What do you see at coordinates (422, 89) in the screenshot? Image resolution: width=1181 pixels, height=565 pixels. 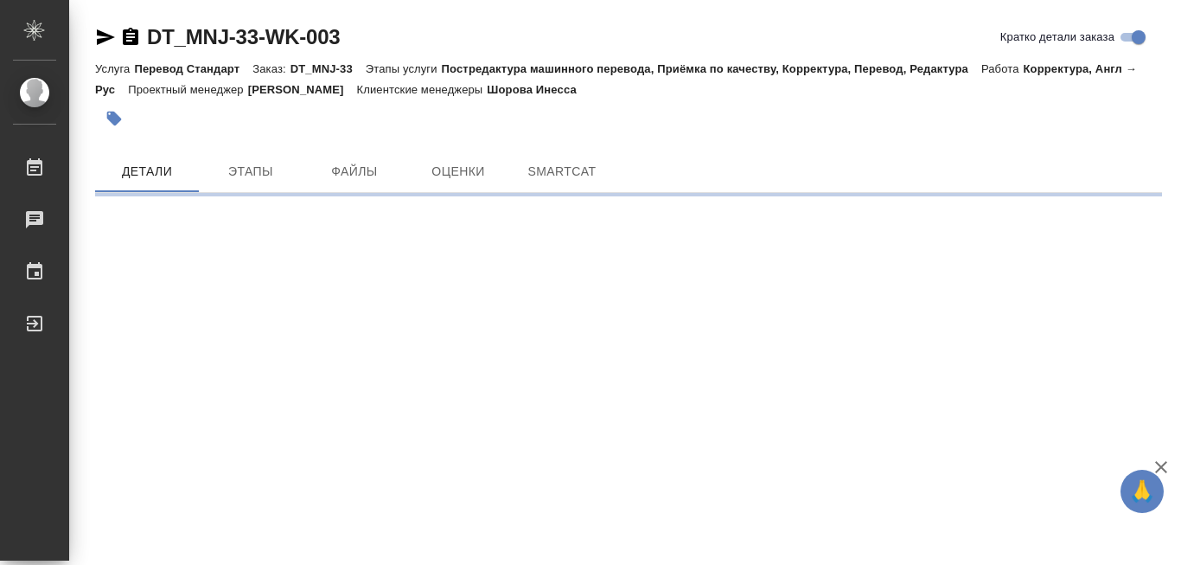 I see `p: Клиентские менеджеры` at bounding box center [422, 89].